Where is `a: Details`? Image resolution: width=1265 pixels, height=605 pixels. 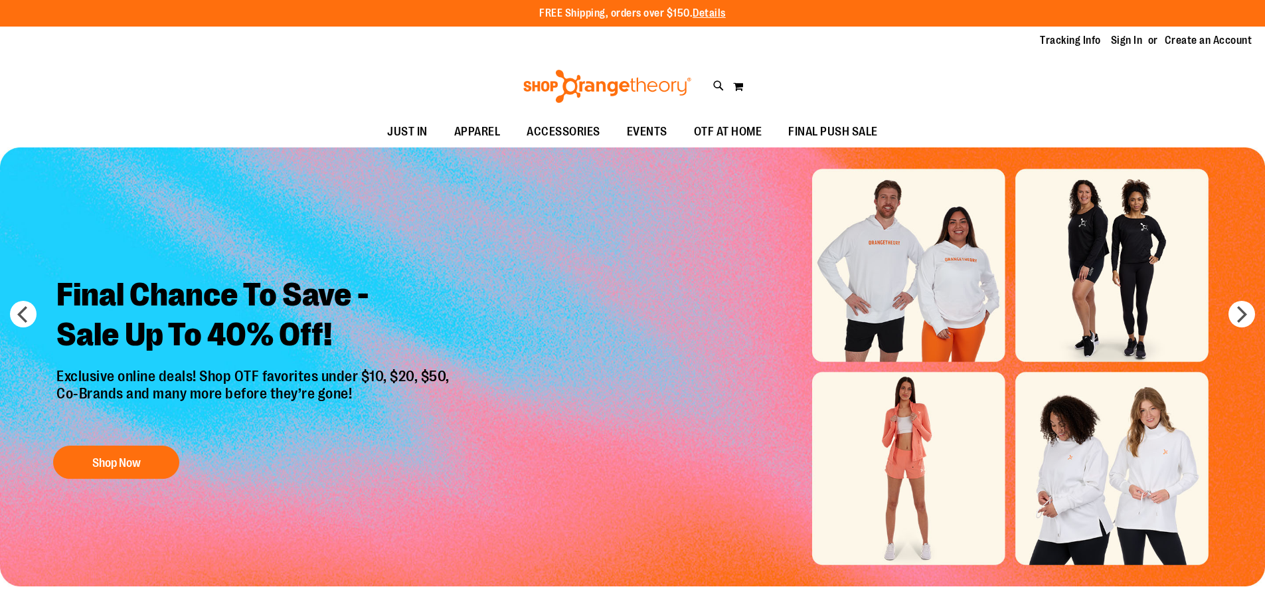 a: Details is located at coordinates (709, 13).